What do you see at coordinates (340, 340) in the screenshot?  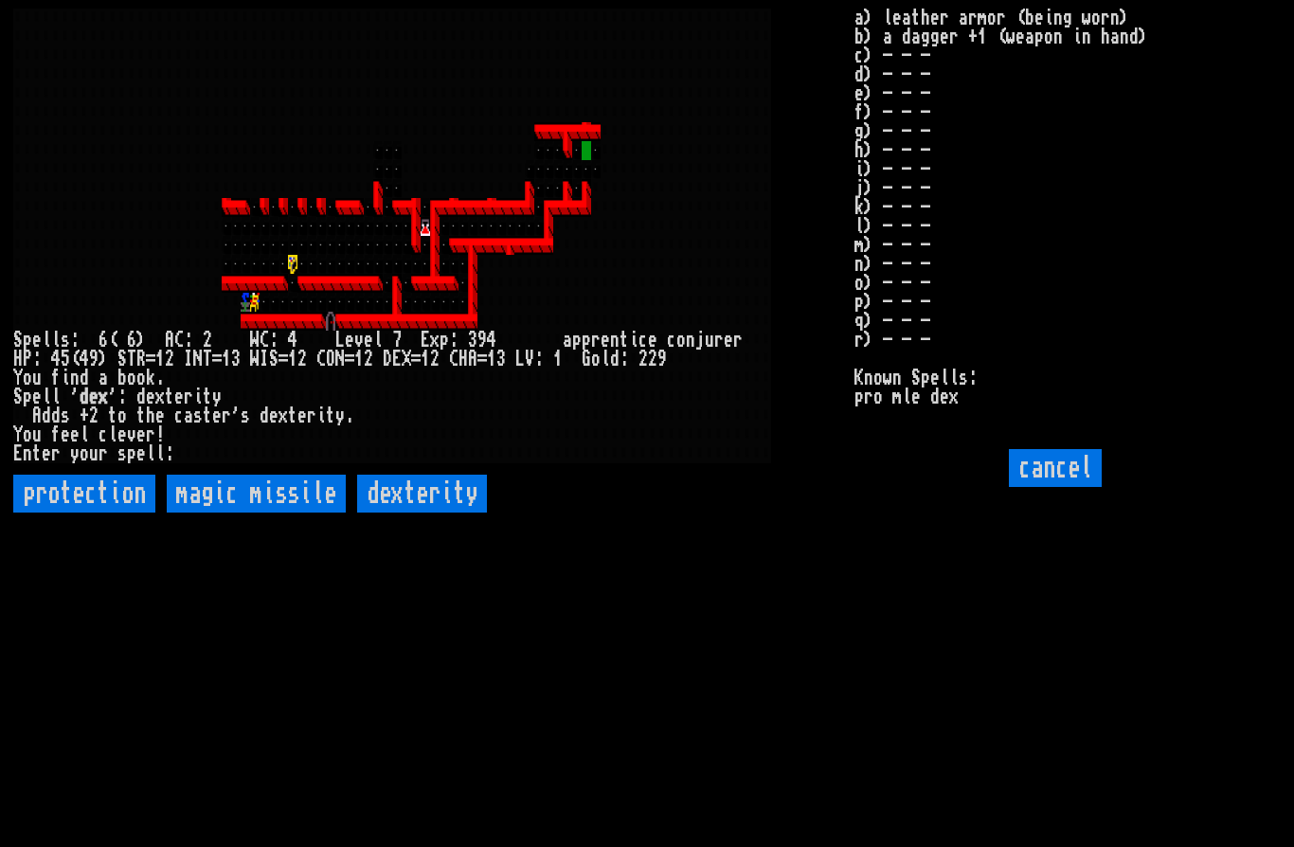 I see `div: L` at bounding box center [340, 340].